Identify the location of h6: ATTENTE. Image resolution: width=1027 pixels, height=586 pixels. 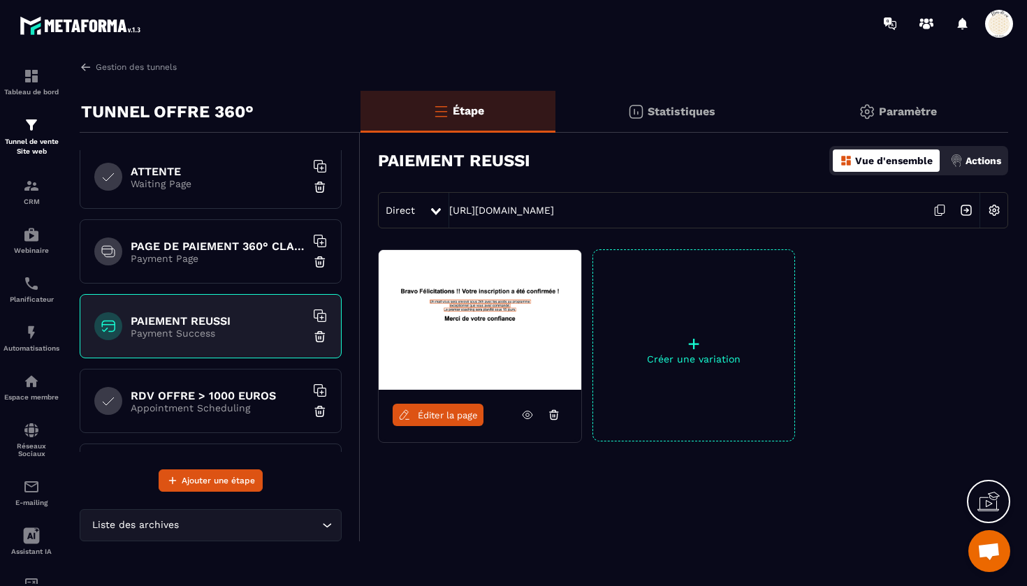
(218, 171).